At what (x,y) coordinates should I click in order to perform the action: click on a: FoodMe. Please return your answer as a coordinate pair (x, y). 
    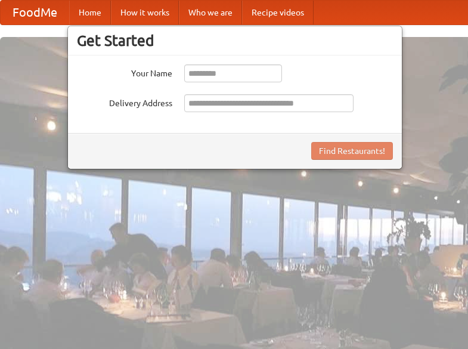
    Looking at the image, I should click on (35, 13).